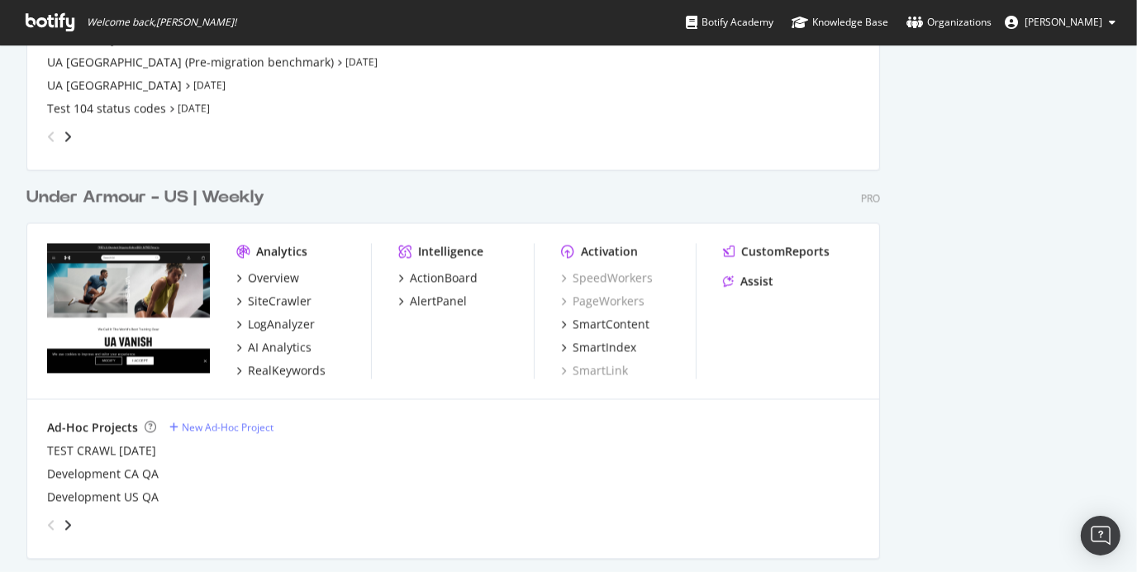  I want to click on a: ActionBoard, so click(438, 278).